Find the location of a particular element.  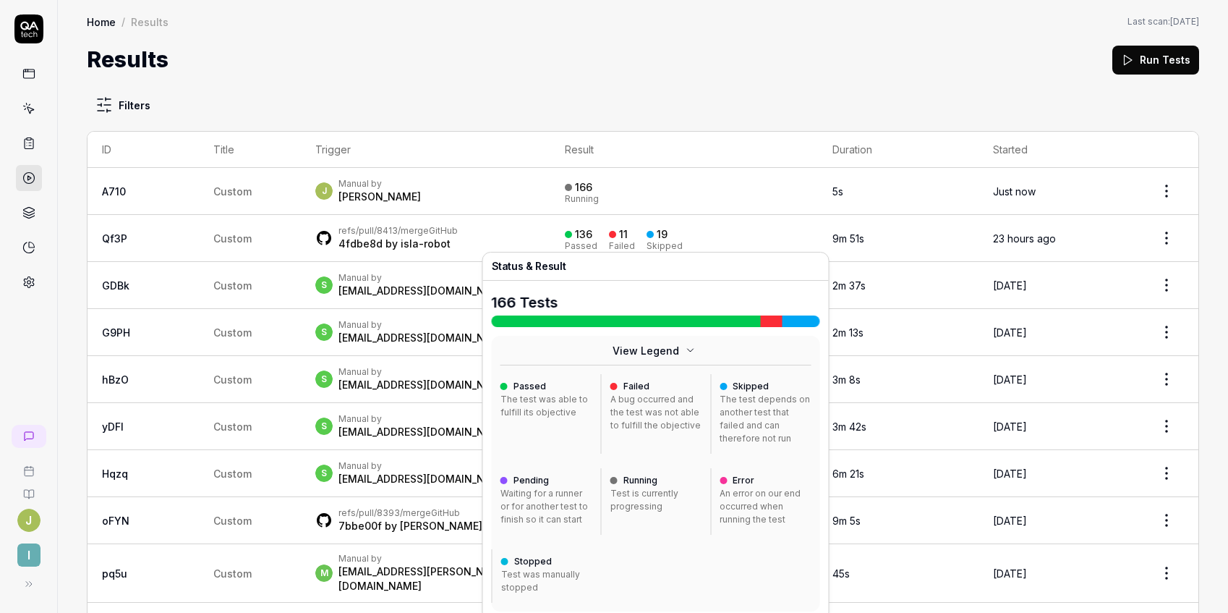

h4: Status & Result is located at coordinates (656, 266).